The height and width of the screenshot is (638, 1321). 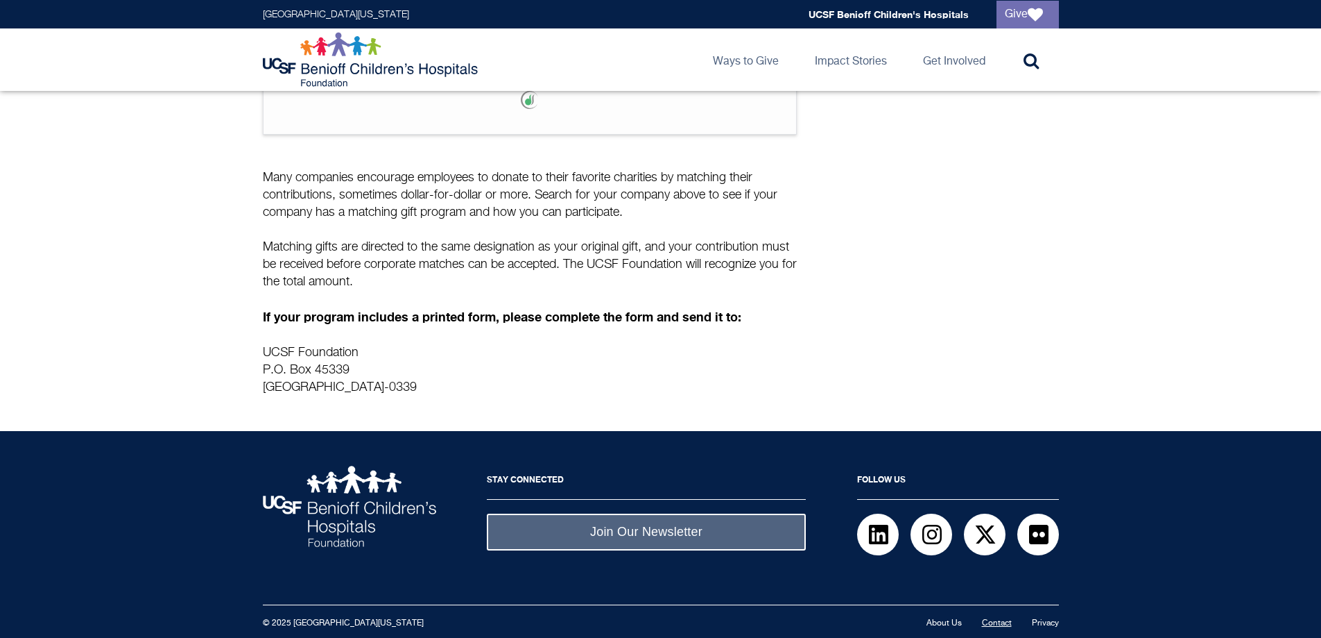 I want to click on a: Privacy, so click(x=1045, y=623).